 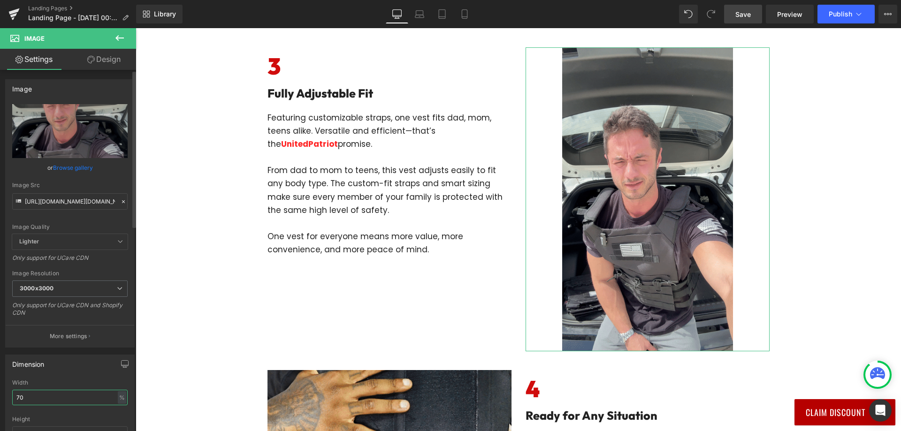 What do you see at coordinates (254, 215) in the screenshot?
I see `p: One vest for everyone means more value, more convenience, and more peace of mind.` at bounding box center [254, 215].